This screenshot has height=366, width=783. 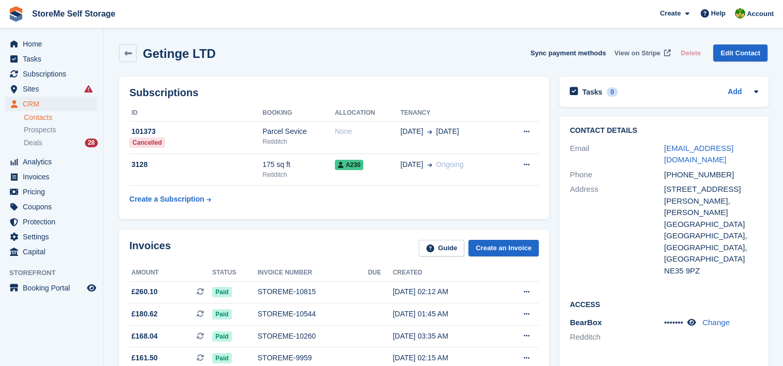 What do you see at coordinates (664, 131) in the screenshot?
I see `h2: Contact Details` at bounding box center [664, 131].